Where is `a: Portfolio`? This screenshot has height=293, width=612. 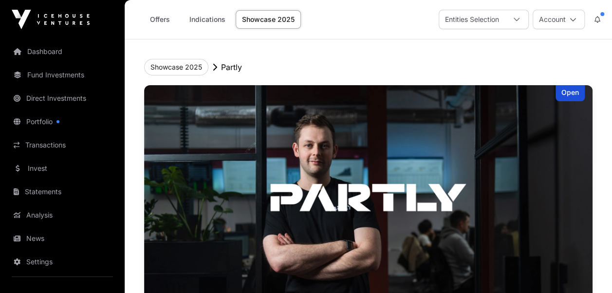 a: Portfolio is located at coordinates (62, 122).